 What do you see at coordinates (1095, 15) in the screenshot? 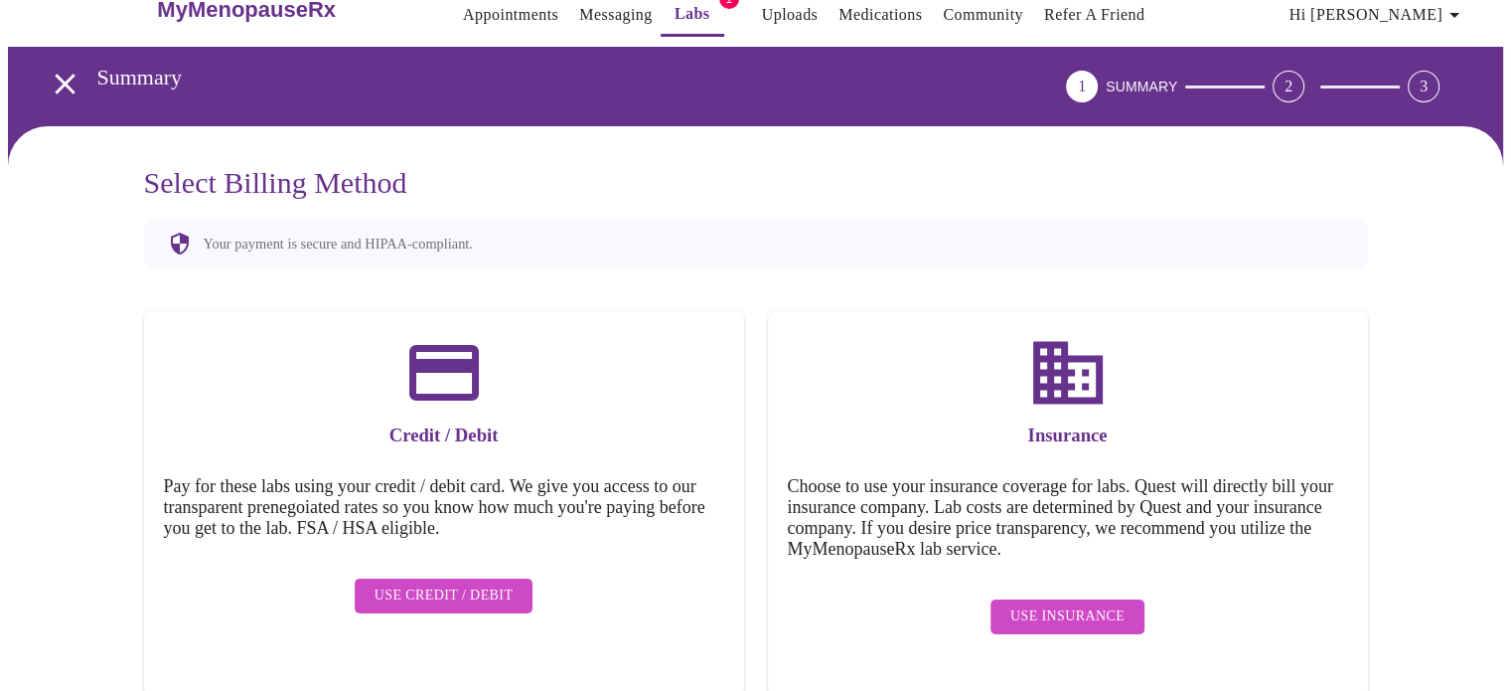
I see `a: Refer a Friend` at bounding box center [1095, 15].